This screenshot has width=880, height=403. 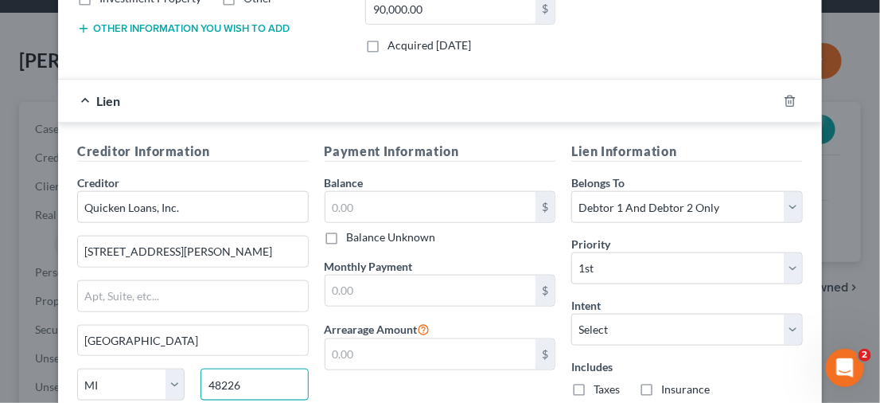 What do you see at coordinates (685, 389) in the screenshot?
I see `label: Insurance` at bounding box center [685, 389].